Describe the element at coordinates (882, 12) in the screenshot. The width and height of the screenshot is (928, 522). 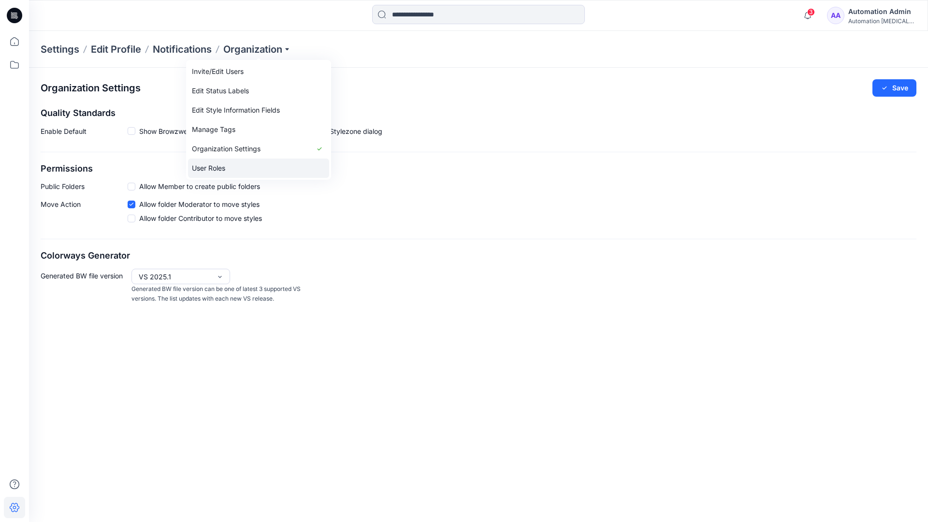
I see `div: Automation Admin` at that location.